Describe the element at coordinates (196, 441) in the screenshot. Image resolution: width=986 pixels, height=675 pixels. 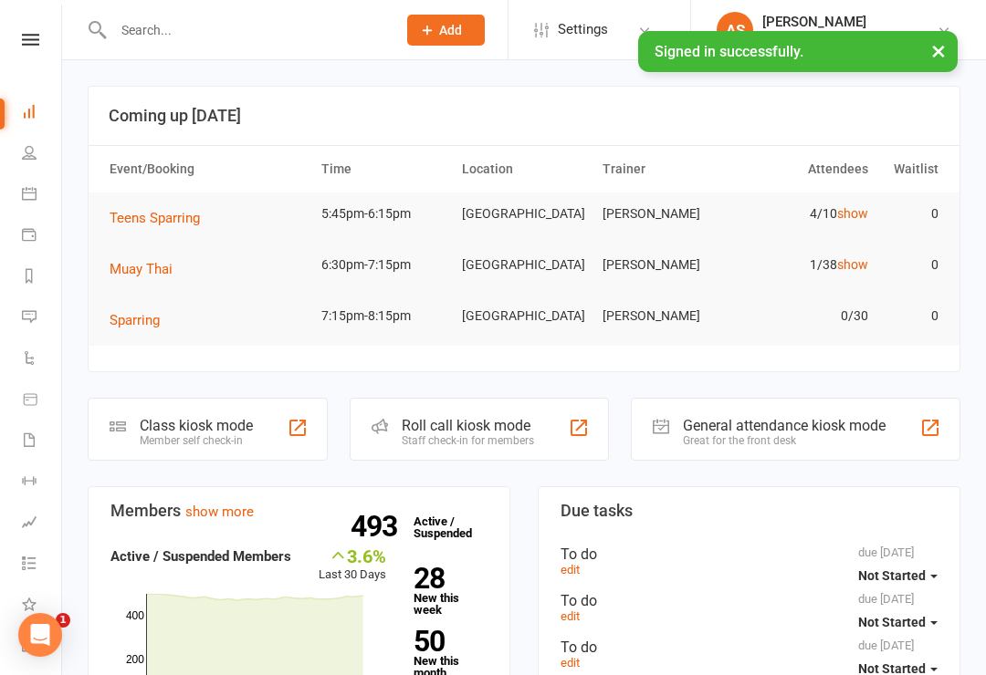
I see `div: Member self check-in` at that location.